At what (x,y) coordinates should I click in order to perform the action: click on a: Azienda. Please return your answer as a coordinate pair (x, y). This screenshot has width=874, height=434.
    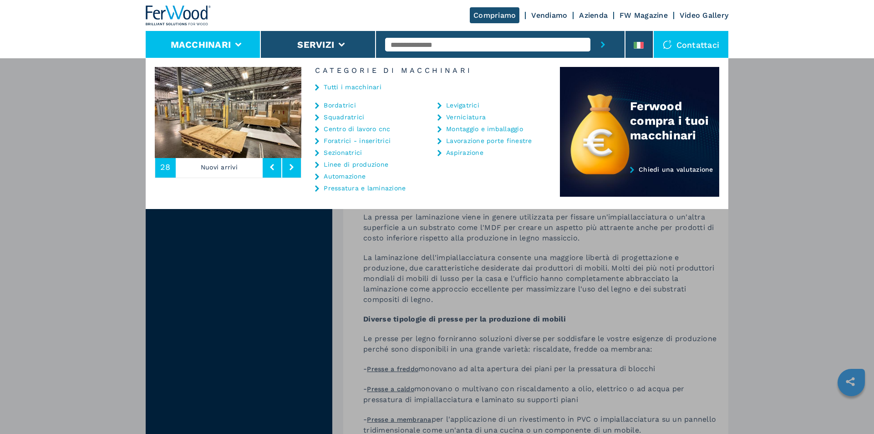
    Looking at the image, I should click on (593, 15).